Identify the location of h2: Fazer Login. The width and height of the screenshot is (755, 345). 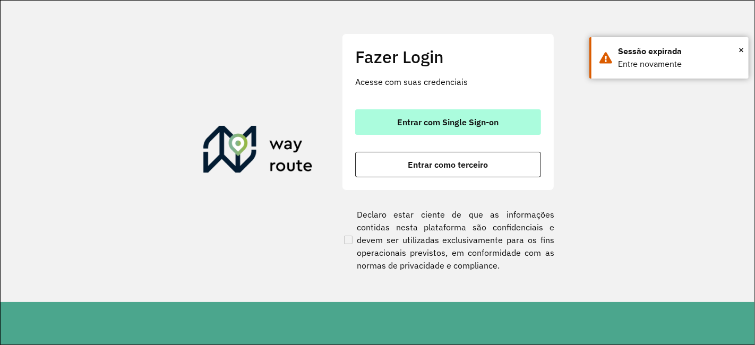
(448, 57).